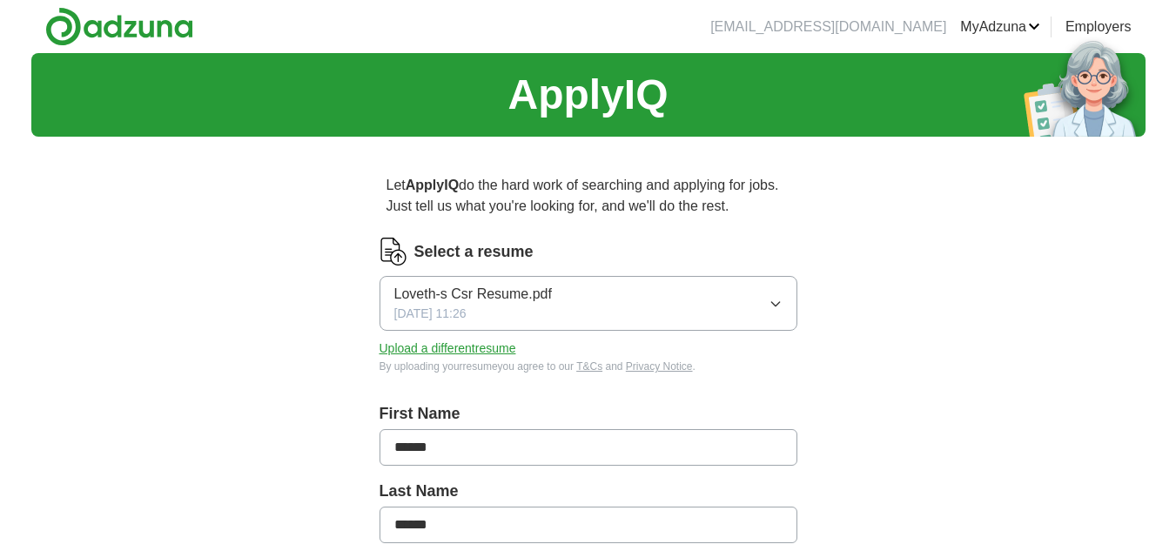 This screenshot has height=551, width=1176. I want to click on label: Last Name, so click(588, 491).